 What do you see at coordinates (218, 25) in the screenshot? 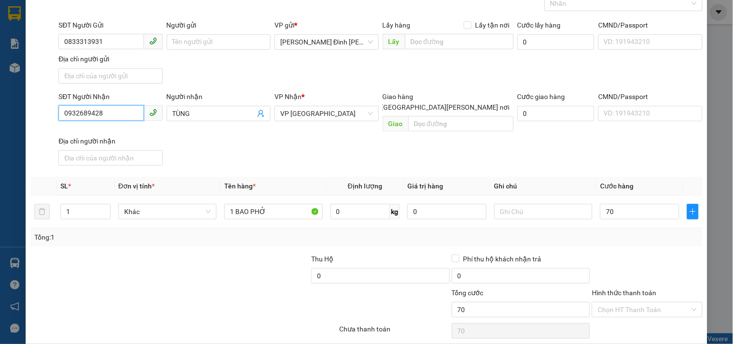
I see `div: Người gửi` at bounding box center [218, 25].